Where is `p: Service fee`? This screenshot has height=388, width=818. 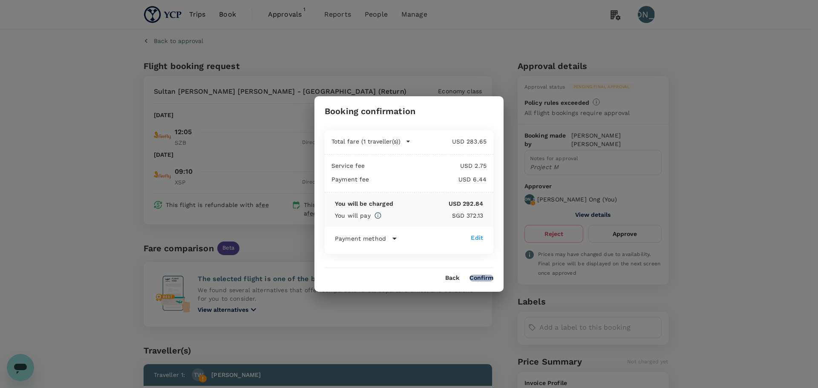 p: Service fee is located at coordinates (348, 166).